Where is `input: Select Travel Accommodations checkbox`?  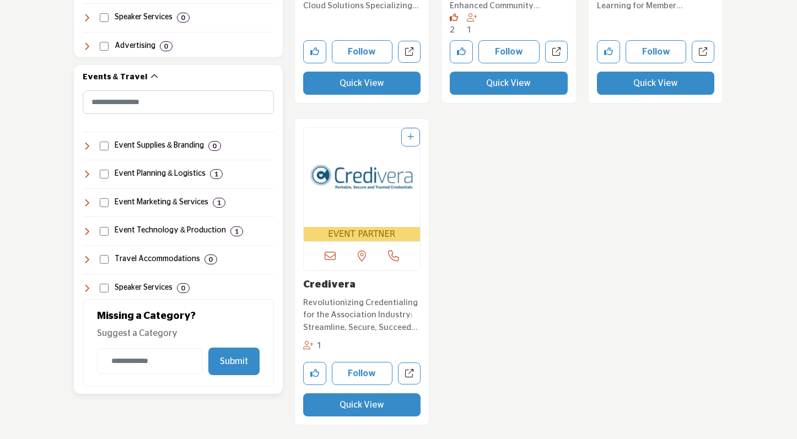 input: Select Travel Accommodations checkbox is located at coordinates (104, 260).